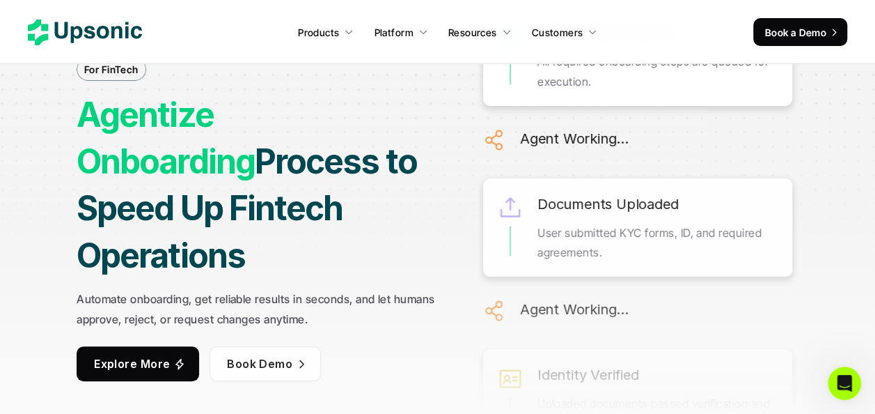 The image size is (875, 414). I want to click on strong: Automate onboarding, get reliable results in seconds, and let humans approve, reject, or request ..., so click(257, 308).